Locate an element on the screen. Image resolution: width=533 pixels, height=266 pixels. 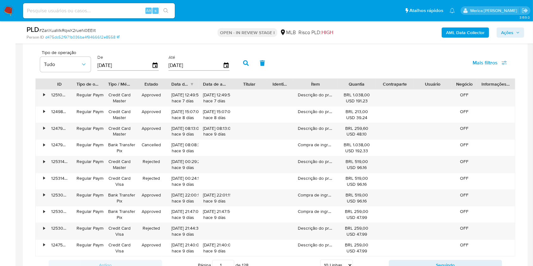
span: Alt is located at coordinates (149, 10).